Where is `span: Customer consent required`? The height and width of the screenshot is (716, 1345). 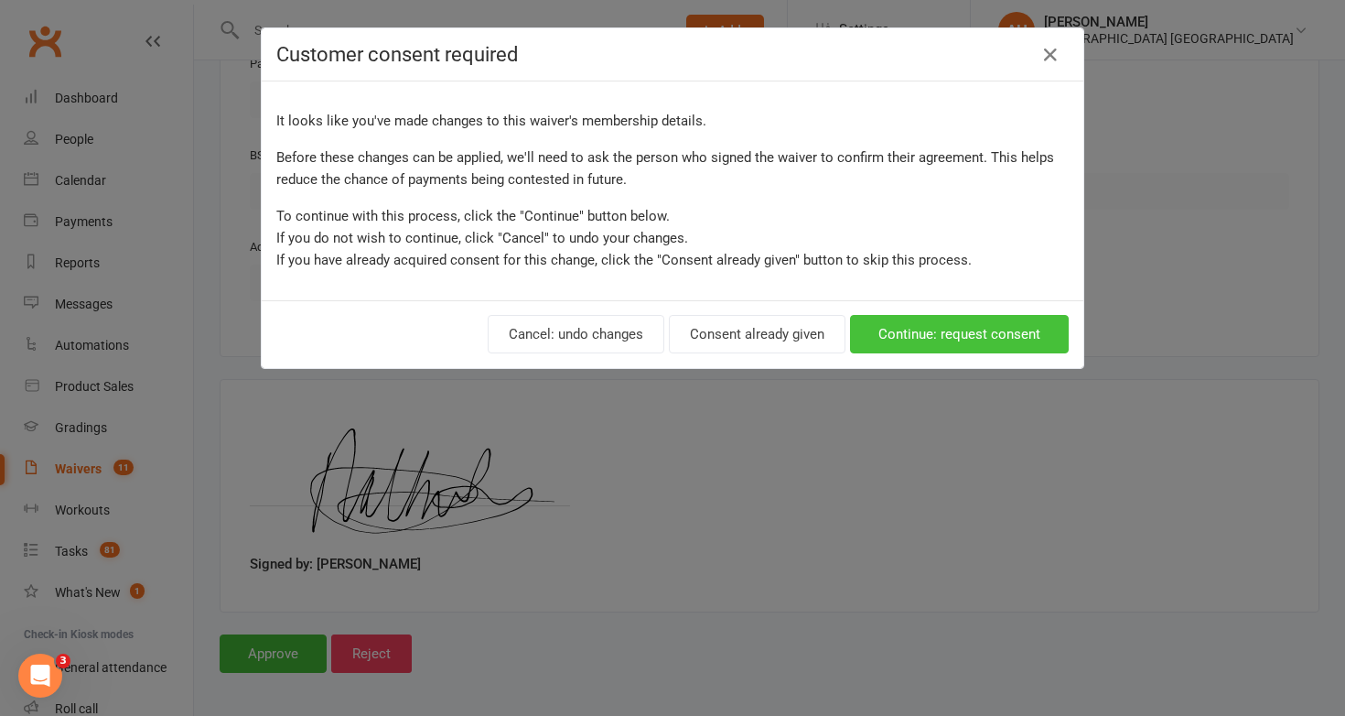 span: Customer consent required is located at coordinates (397, 54).